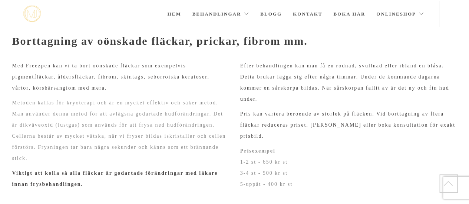 This screenshot has width=469, height=204. Describe the element at coordinates (348, 168) in the screenshot. I see `p: 1-2 st - 650 kr st 3-4 st - 500 kr st 5-uppåt - 400 kr st` at that location.